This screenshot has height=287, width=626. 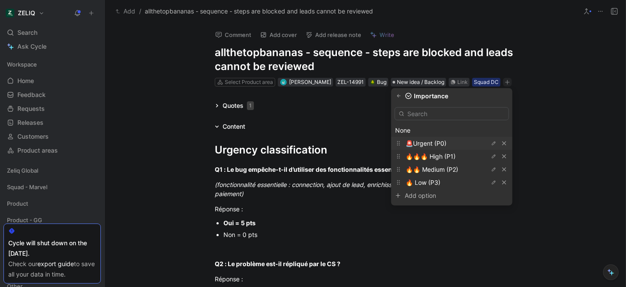 What do you see at coordinates (426, 143) in the screenshot?
I see `span: 🚨Urgent (P0)` at bounding box center [426, 143].